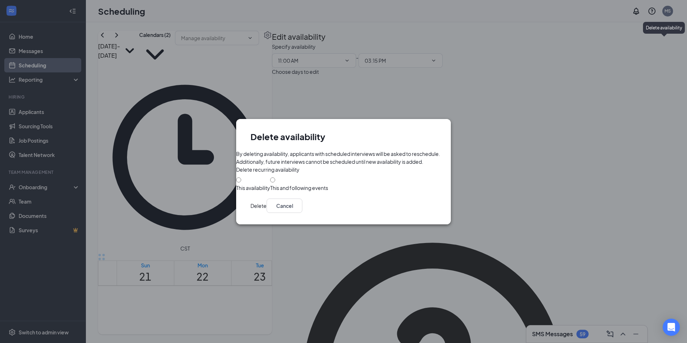  What do you see at coordinates (268, 169) in the screenshot?
I see `div: Delete recurring availability` at bounding box center [268, 169].